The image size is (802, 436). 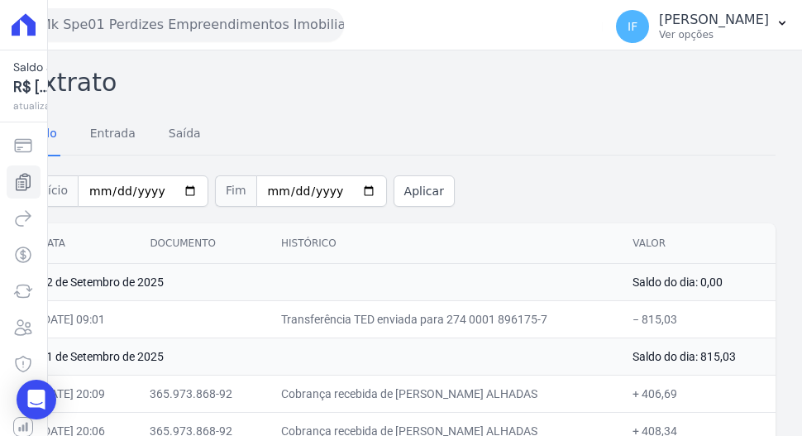 What do you see at coordinates (633, 26) in the screenshot?
I see `span: IF` at bounding box center [633, 26].